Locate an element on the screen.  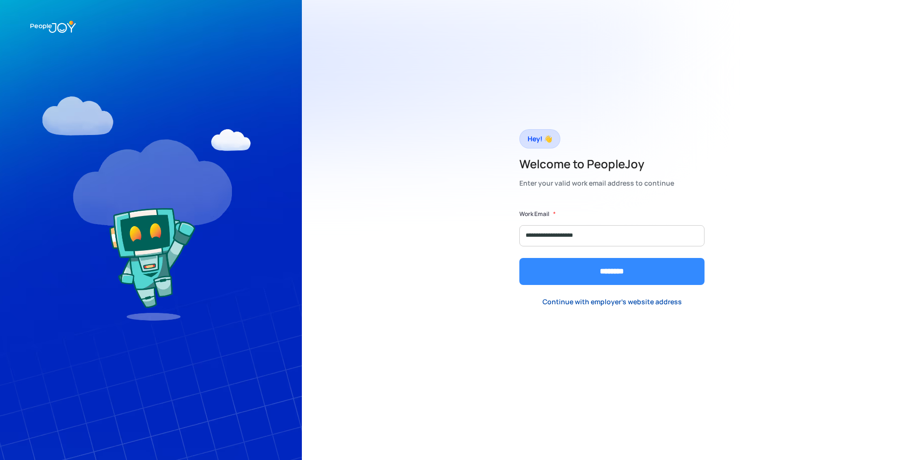
div: Continue with employer's website address is located at coordinates (612, 302).